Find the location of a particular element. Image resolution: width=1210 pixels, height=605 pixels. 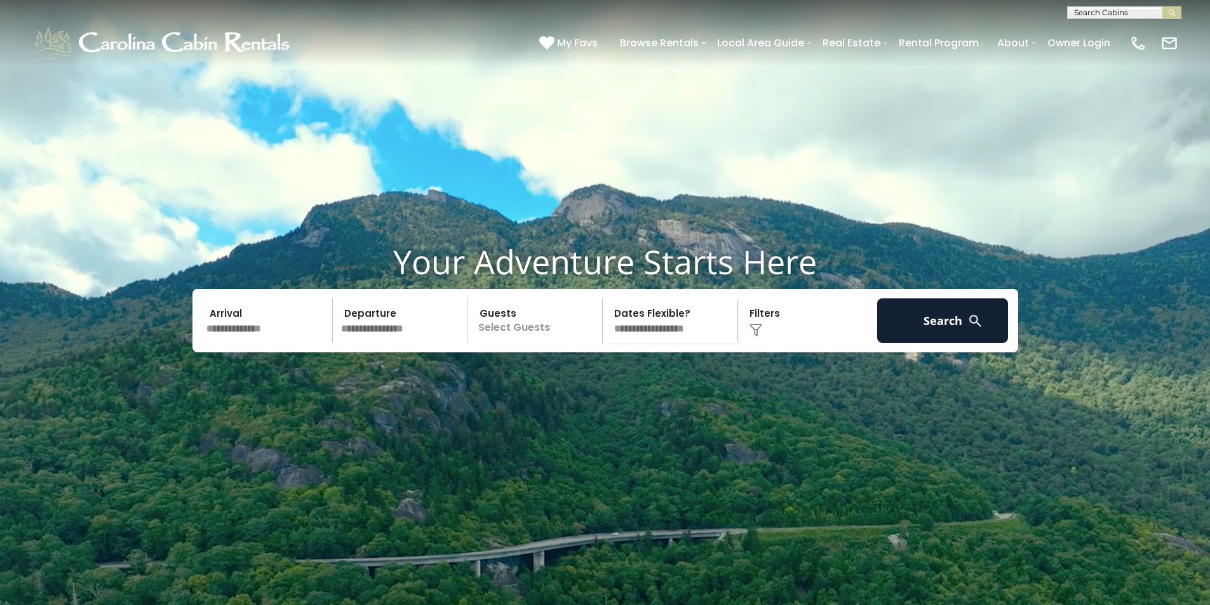

img: search-regular-white.png is located at coordinates (975, 321).